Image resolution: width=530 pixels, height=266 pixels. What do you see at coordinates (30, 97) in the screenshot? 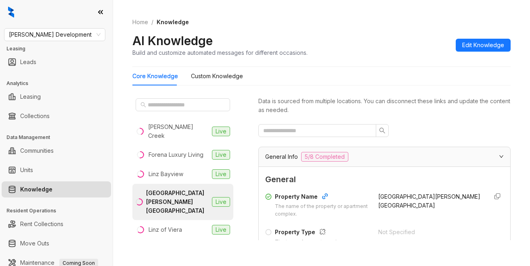
I see `a: Leasing` at bounding box center [30, 97].